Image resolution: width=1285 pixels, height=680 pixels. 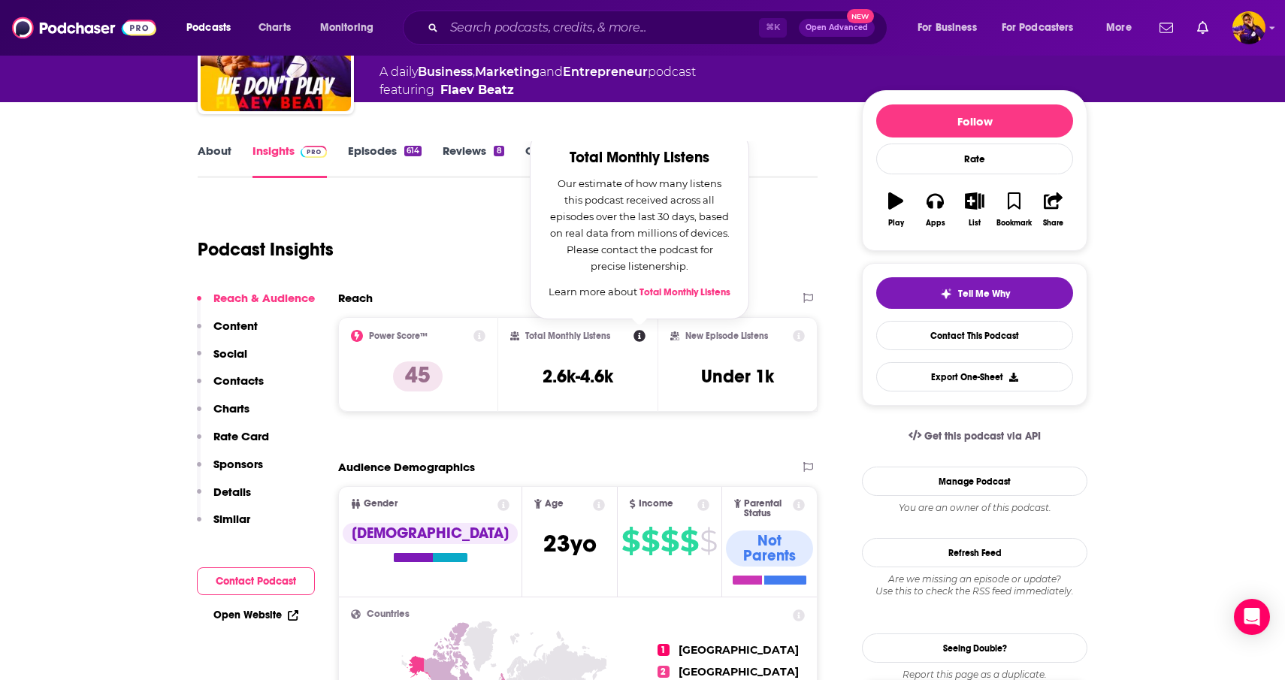 I want to click on h2: Reach, so click(x=355, y=298).